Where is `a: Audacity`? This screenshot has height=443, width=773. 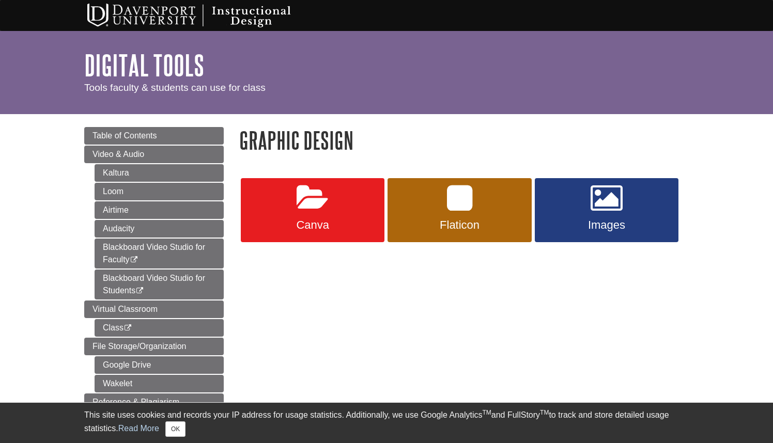 a: Audacity is located at coordinates (159, 229).